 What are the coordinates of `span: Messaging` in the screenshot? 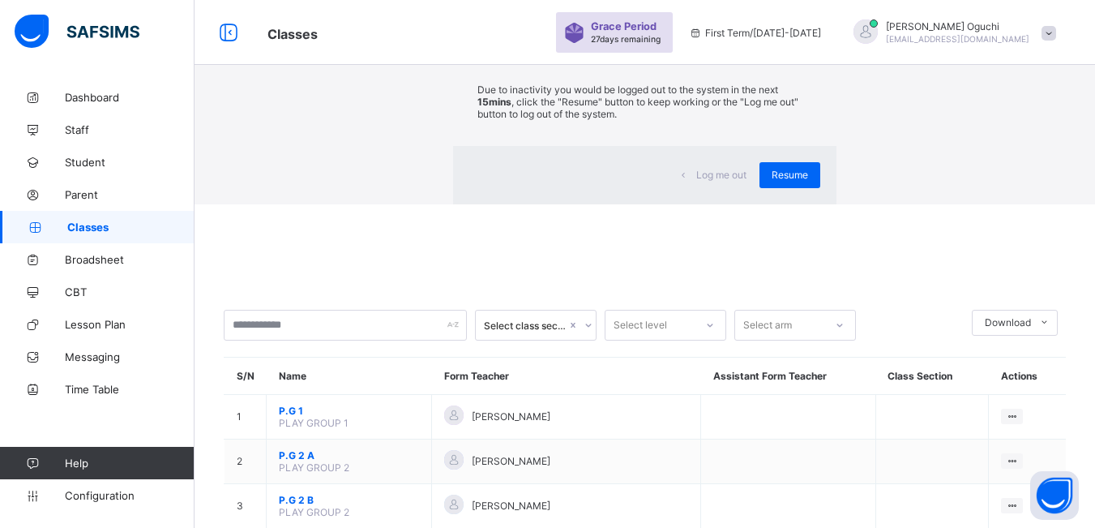 It's located at (130, 357).